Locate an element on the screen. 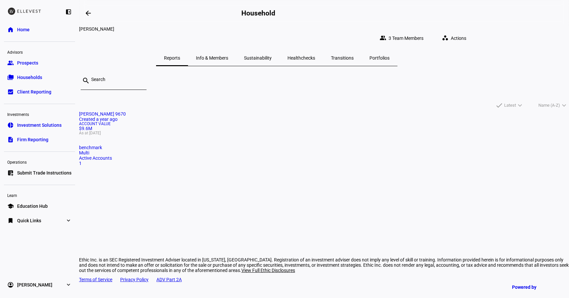  span: Home is located at coordinates (23, 30).